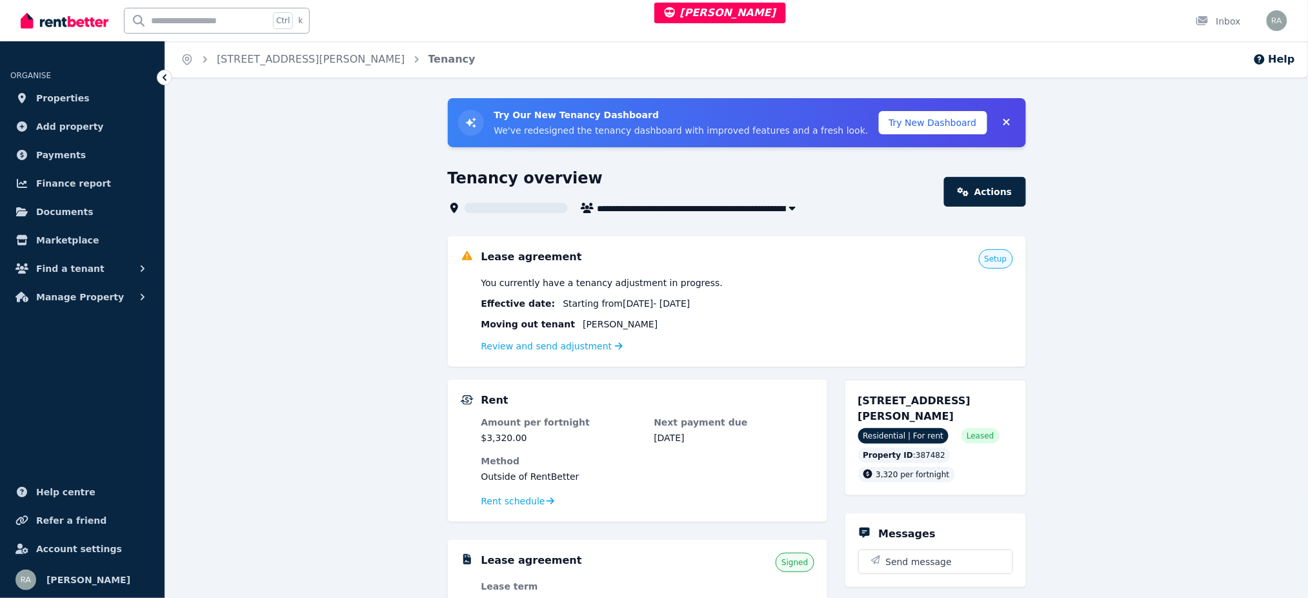 Image resolution: width=1308 pixels, height=598 pixels. What do you see at coordinates (528, 324) in the screenshot?
I see `span: Moving out tenant` at bounding box center [528, 324].